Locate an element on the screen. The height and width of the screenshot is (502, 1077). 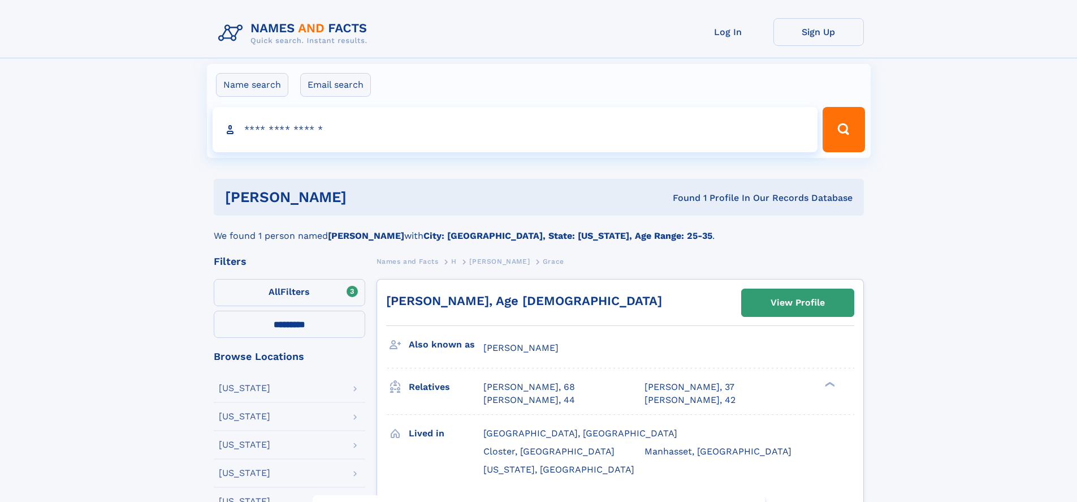
a: Log In is located at coordinates (729, 32).